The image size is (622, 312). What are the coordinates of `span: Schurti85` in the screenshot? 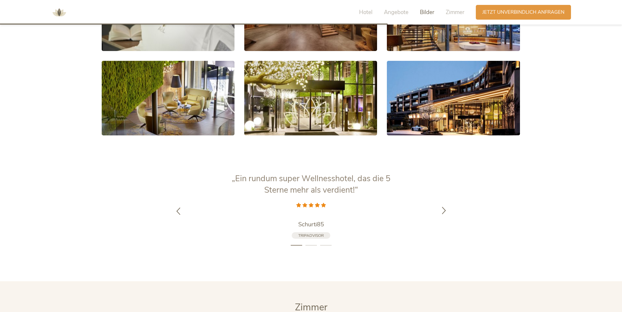 It's located at (311, 224).